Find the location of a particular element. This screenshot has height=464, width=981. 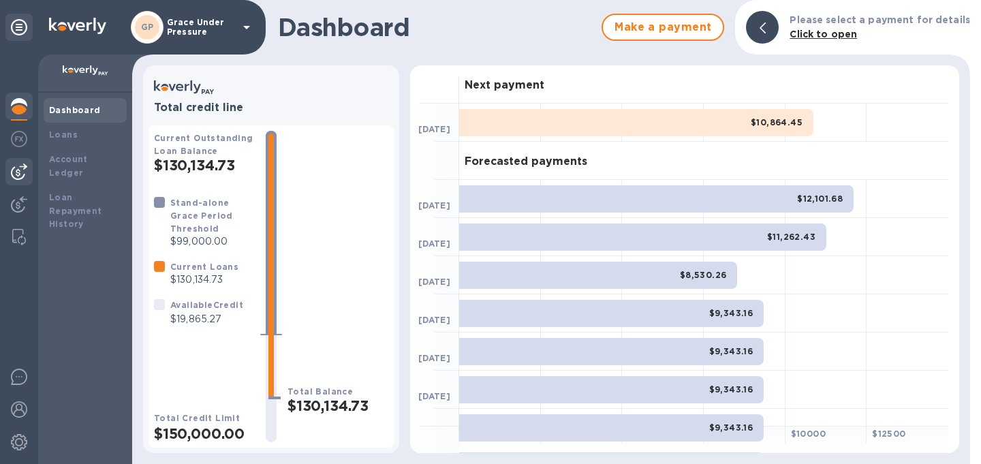

b: Total Credit Limit is located at coordinates (197, 418).